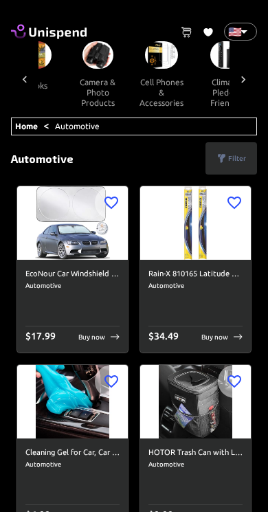  What do you see at coordinates (98, 55) in the screenshot?
I see `img: Camera & Photo Products` at bounding box center [98, 55].